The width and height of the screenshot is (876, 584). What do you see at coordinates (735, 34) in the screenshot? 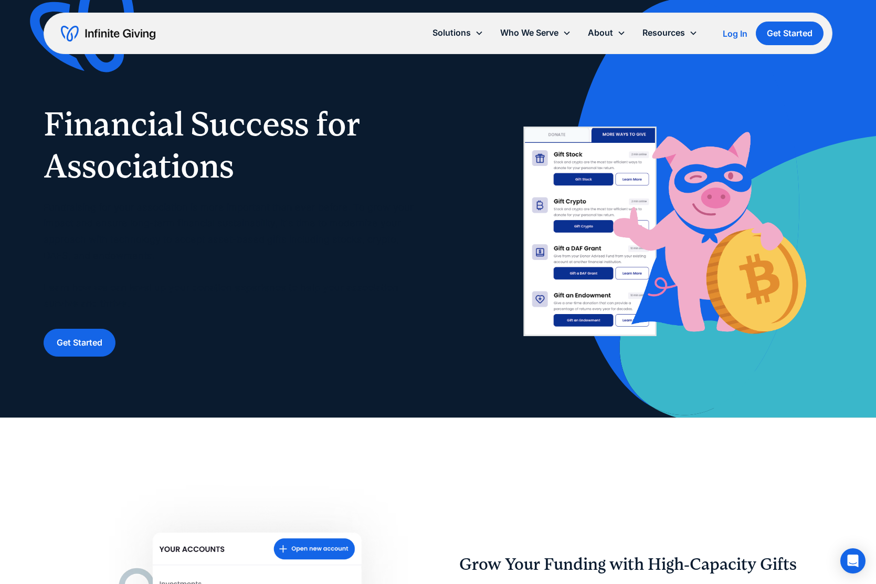
I see `div: Log In` at bounding box center [735, 34].